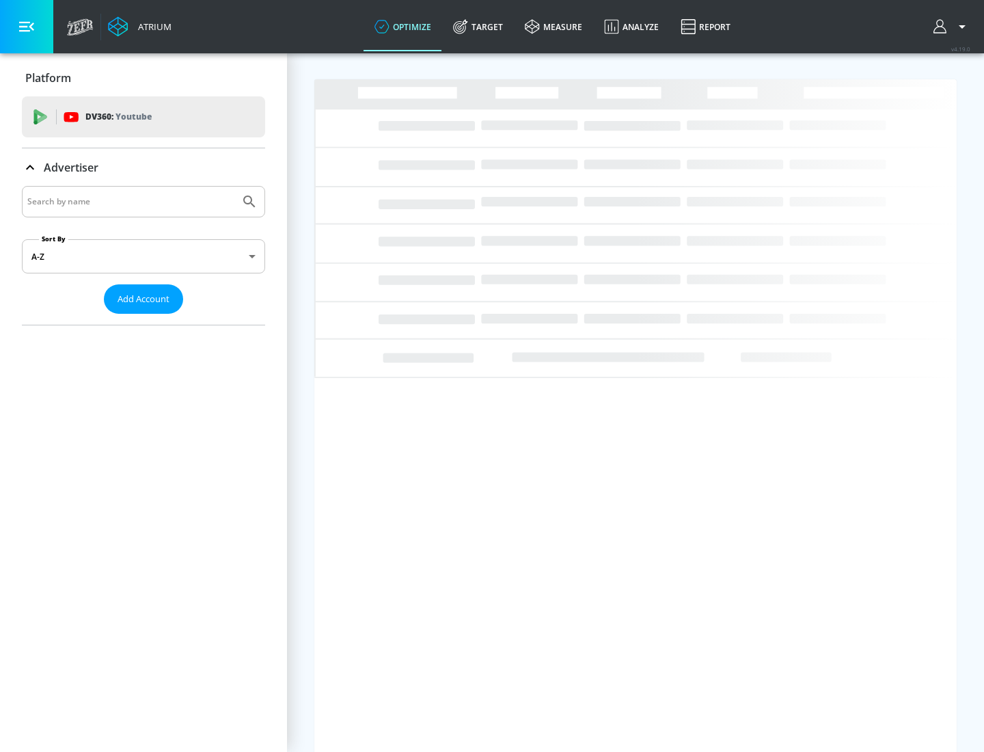 Image resolution: width=984 pixels, height=752 pixels. I want to click on p: Youtube, so click(133, 116).